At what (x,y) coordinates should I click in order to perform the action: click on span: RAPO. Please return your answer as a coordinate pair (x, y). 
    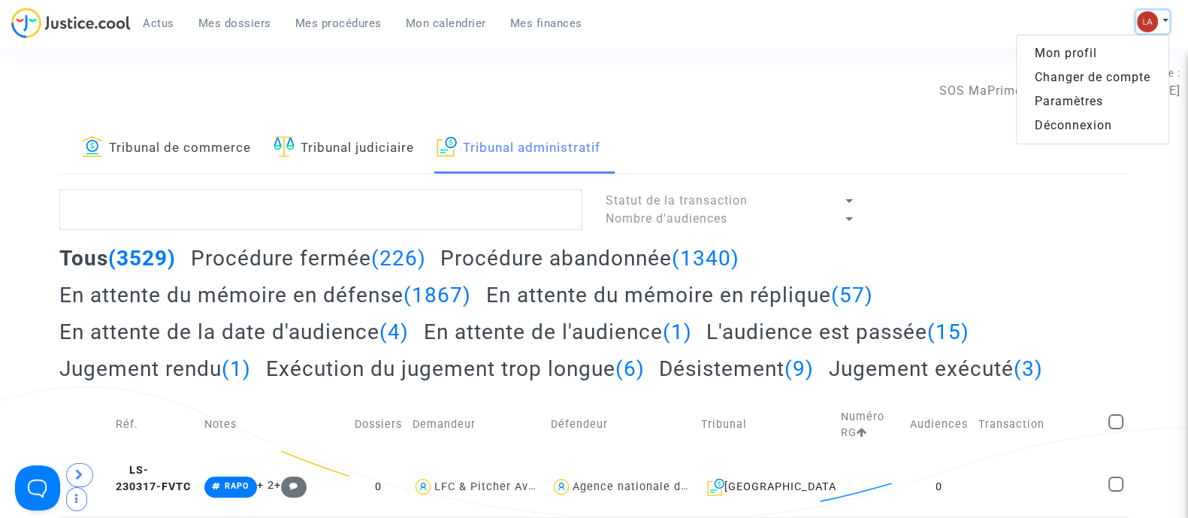
    Looking at the image, I should click on (237, 485).